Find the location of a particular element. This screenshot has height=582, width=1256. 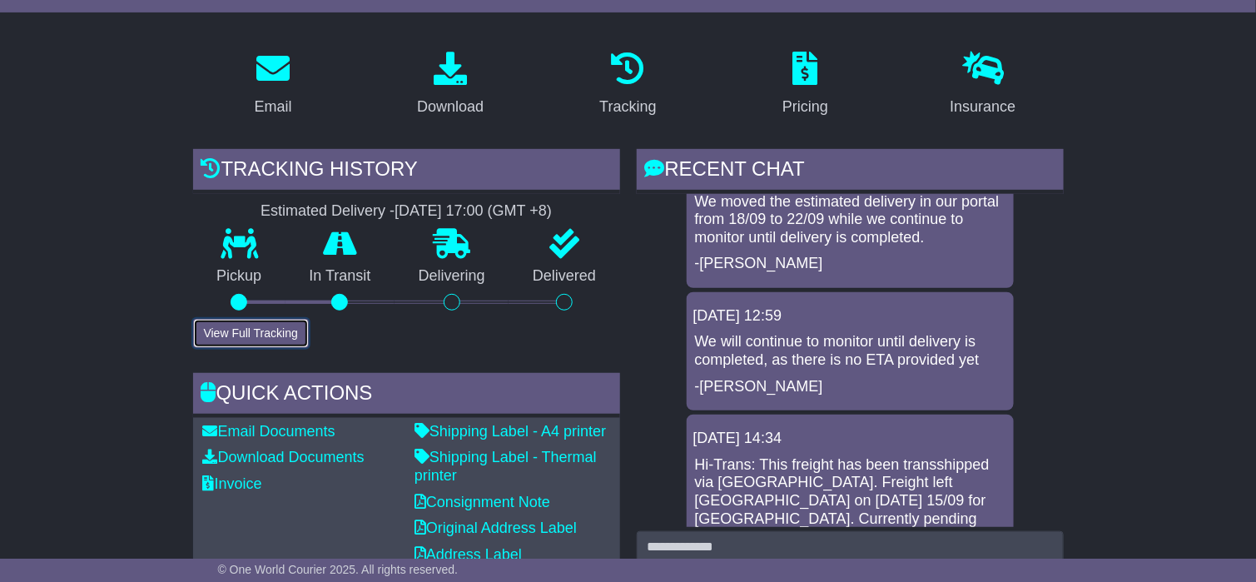

a: Insurance is located at coordinates (982, 85).